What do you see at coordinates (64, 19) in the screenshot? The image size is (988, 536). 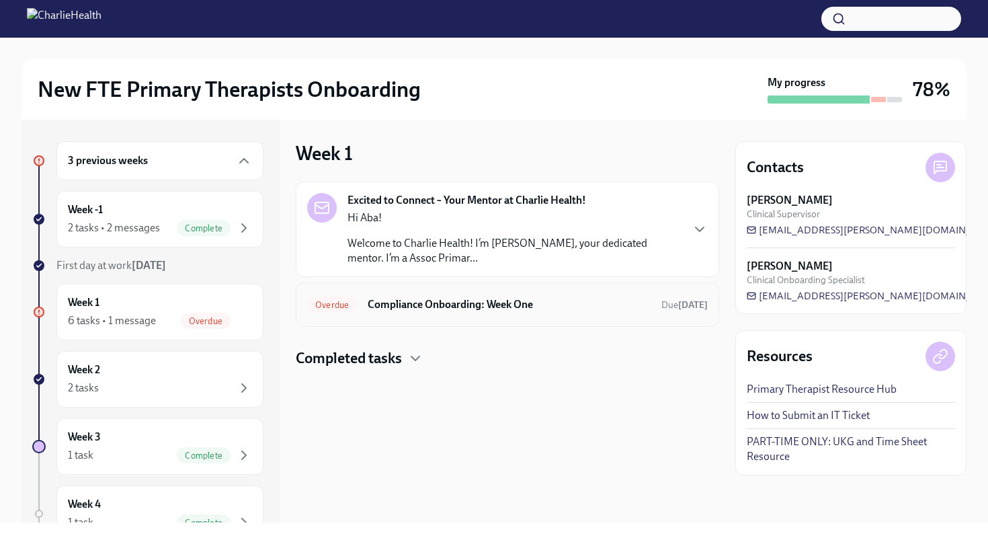 I see `img: CharlieHealth` at bounding box center [64, 19].